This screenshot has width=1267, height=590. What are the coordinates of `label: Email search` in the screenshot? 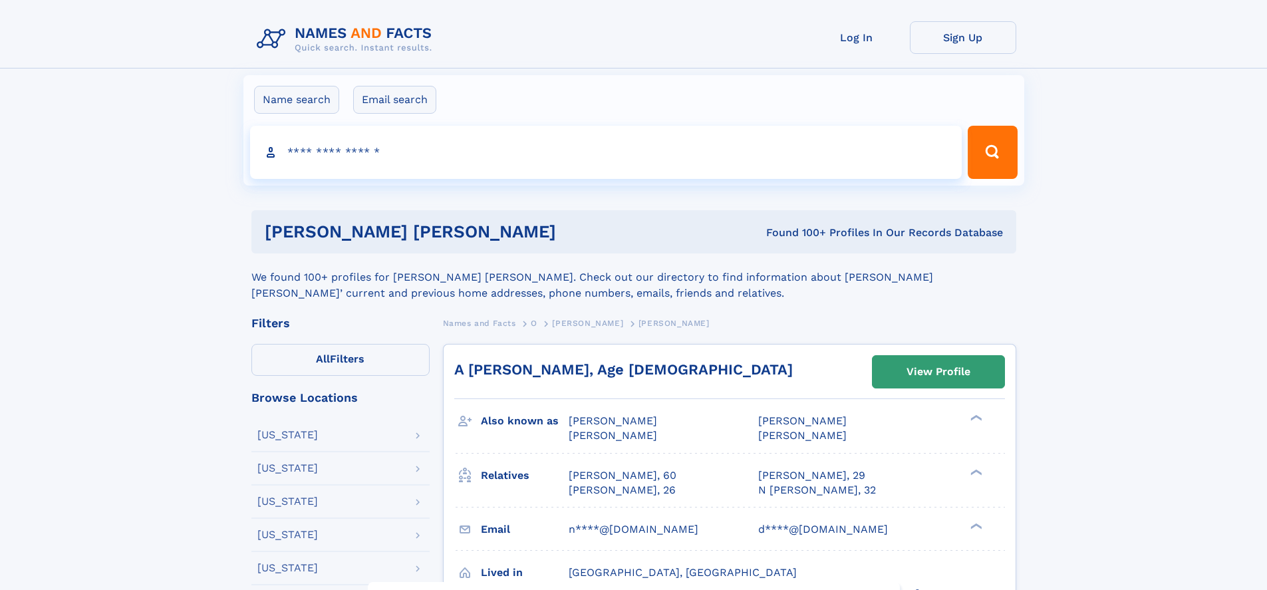 It's located at (394, 100).